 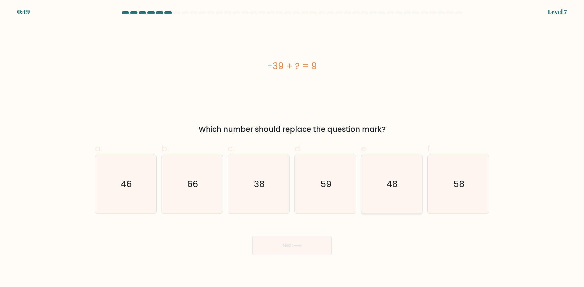 What do you see at coordinates (292, 246) in the screenshot?
I see `button: Next` at bounding box center [292, 246].